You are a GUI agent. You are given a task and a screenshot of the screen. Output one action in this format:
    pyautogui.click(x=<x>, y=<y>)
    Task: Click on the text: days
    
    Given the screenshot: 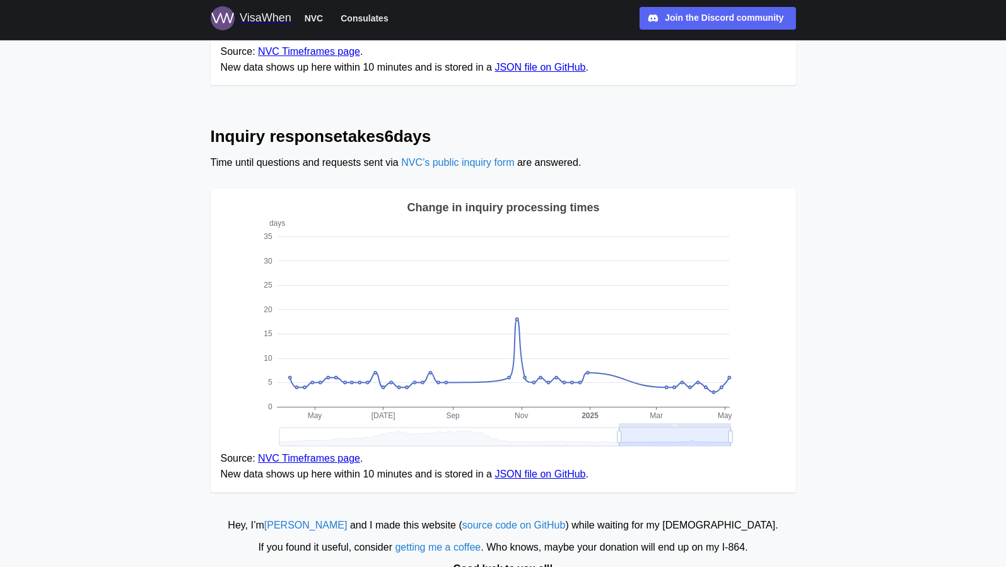 What is the action you would take?
    pyautogui.click(x=276, y=223)
    